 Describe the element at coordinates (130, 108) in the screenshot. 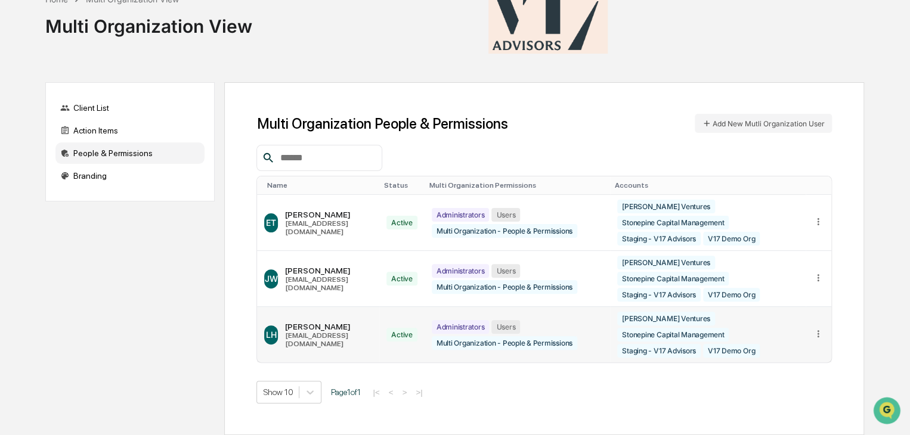

I see `div: Client List` at that location.